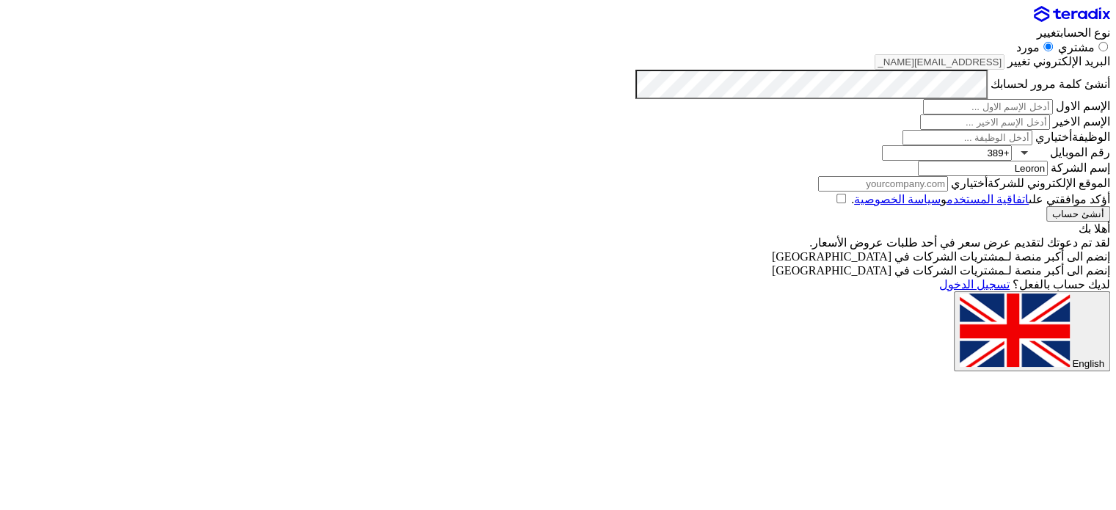 This screenshot has height=510, width=1116. What do you see at coordinates (1029, 183) in the screenshot?
I see `label: الموقع الإلكتروني للشركة` at bounding box center [1029, 183].